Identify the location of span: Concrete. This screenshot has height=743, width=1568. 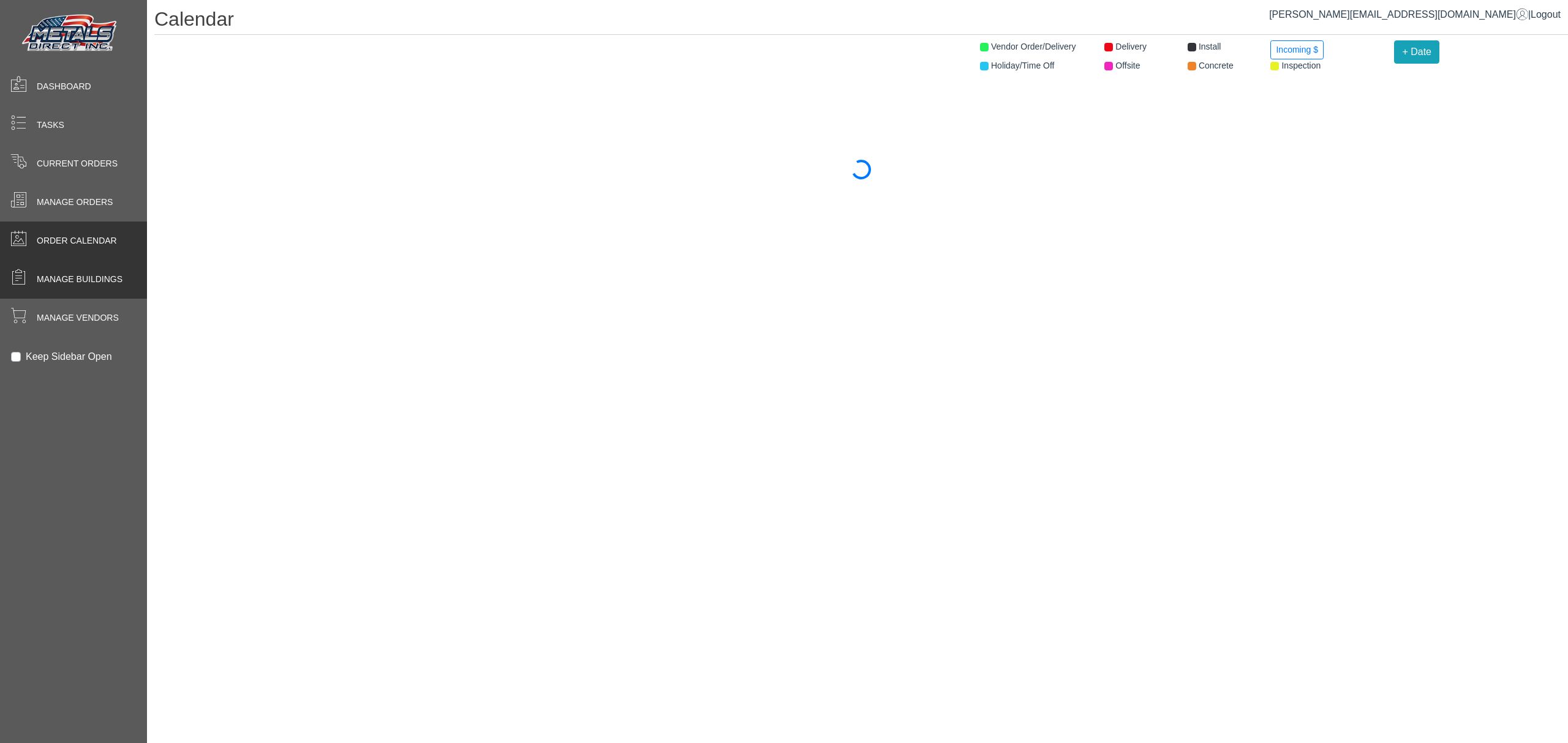
(1216, 66).